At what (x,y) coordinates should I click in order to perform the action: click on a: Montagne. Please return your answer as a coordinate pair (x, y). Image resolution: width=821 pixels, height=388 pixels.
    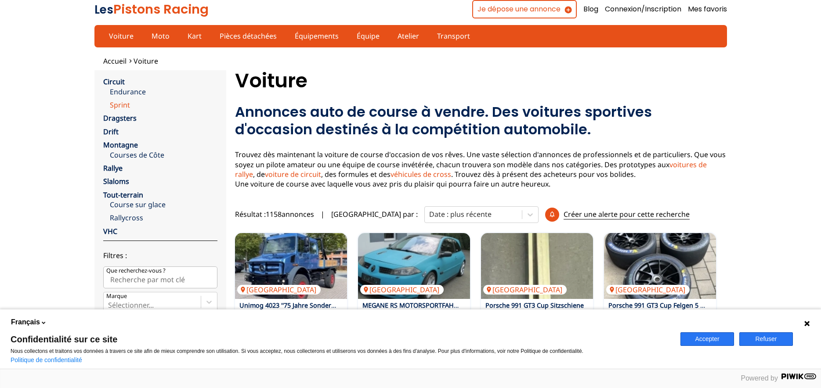
    Looking at the image, I should click on (120, 145).